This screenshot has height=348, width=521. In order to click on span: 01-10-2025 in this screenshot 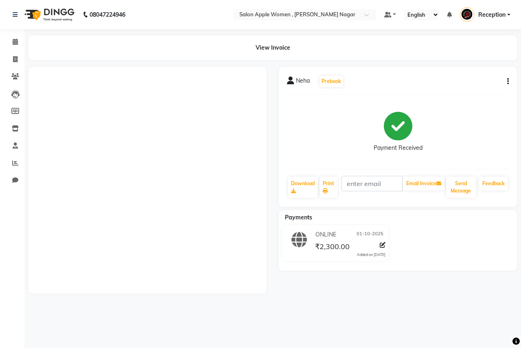, I will do `click(370, 234)`.